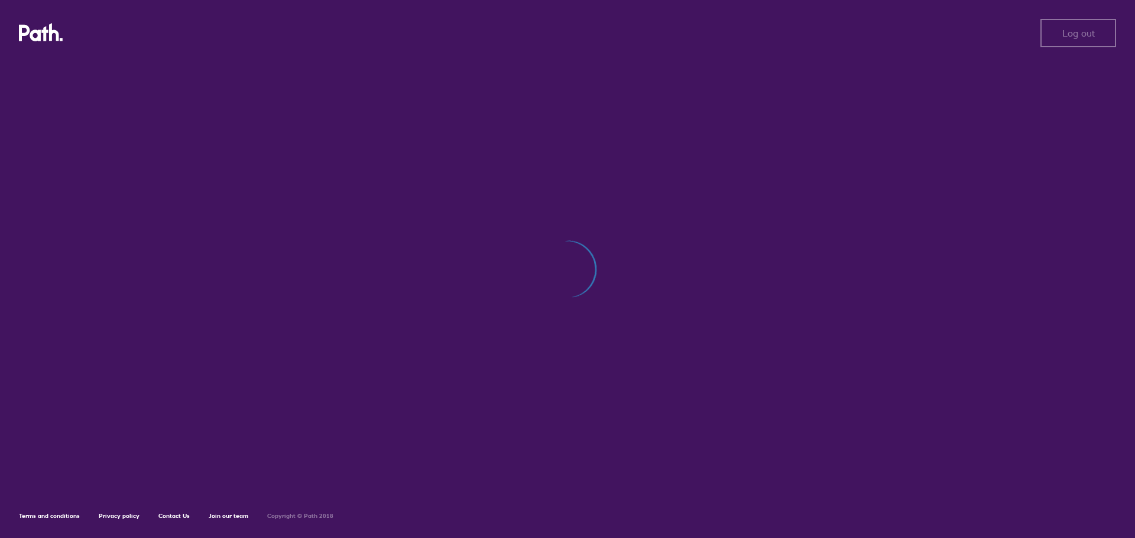 The image size is (1135, 538). Describe the element at coordinates (1078, 33) in the screenshot. I see `button: Log out` at that location.